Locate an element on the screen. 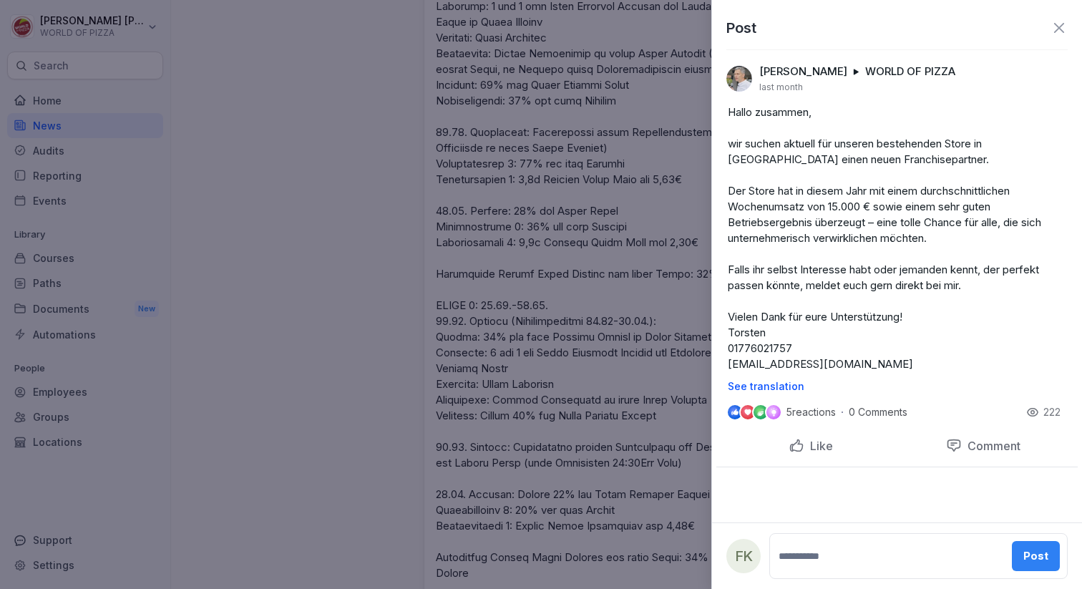 This screenshot has height=589, width=1082. p: See translation is located at coordinates (897, 386).